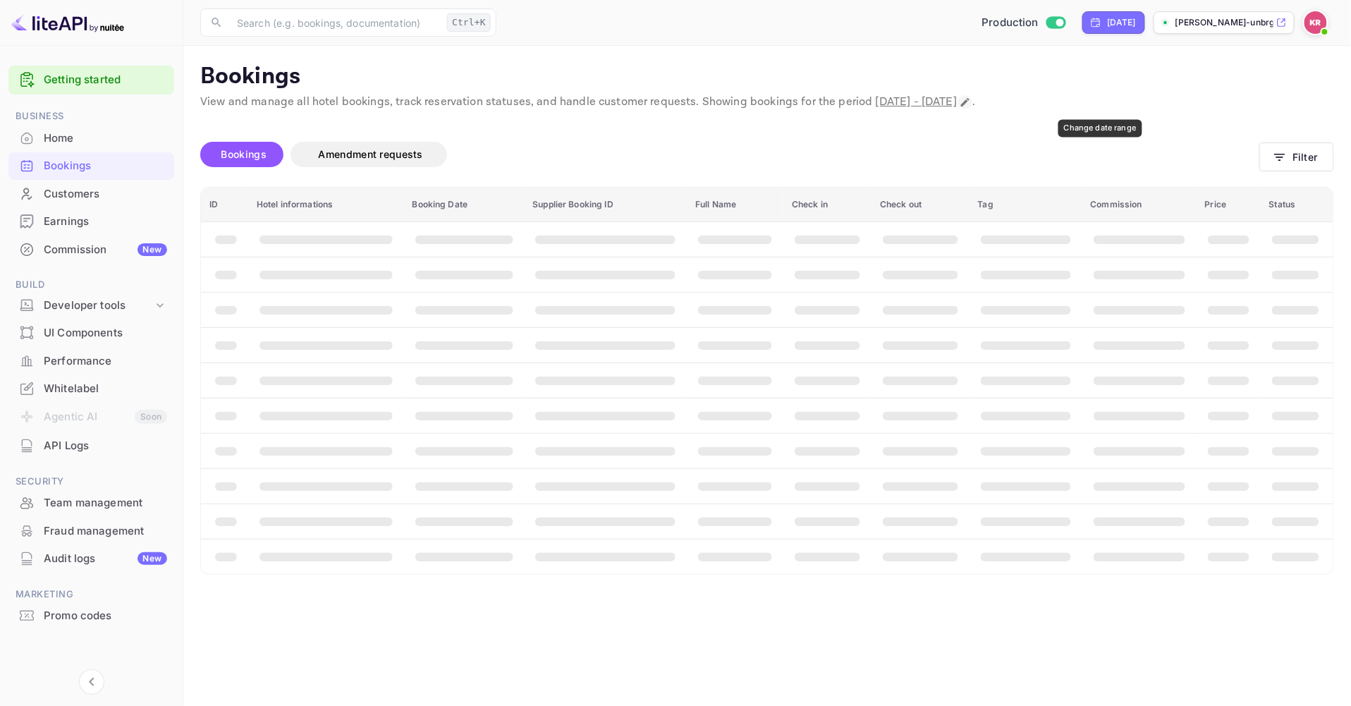 The image size is (1351, 706). What do you see at coordinates (767, 102) in the screenshot?
I see `p: View and manage all hotel bookings, track reservation statuses, and handle customer requests. Sho...` at bounding box center [767, 102].